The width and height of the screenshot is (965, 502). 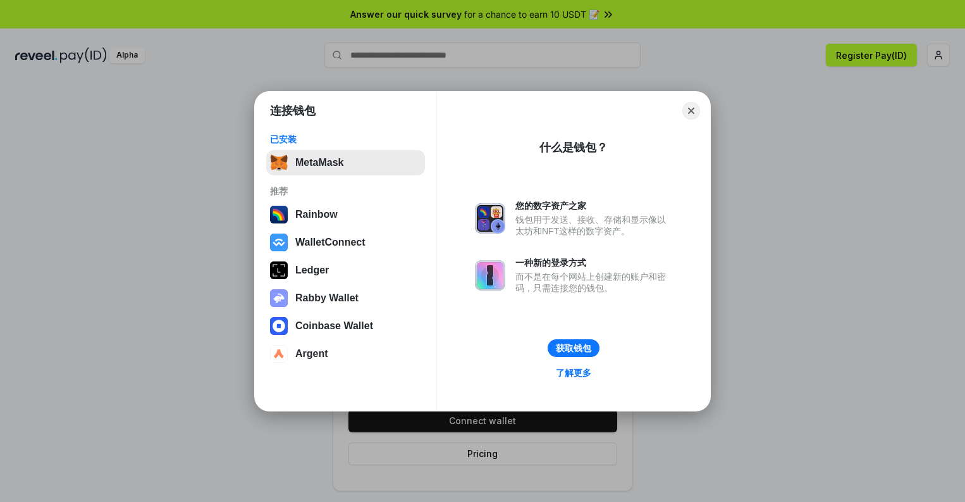 I want to click on div: WalletConnect, so click(x=330, y=242).